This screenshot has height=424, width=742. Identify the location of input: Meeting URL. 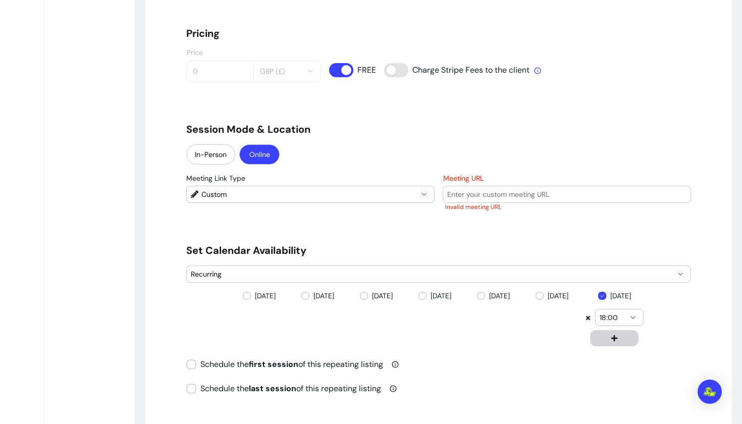
(567, 194).